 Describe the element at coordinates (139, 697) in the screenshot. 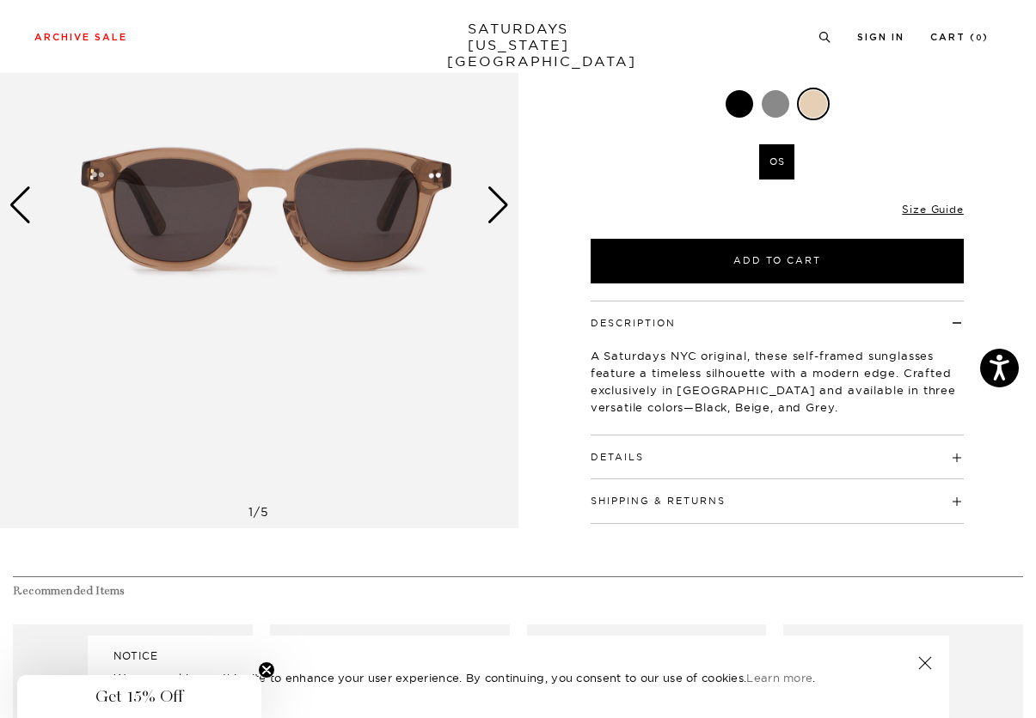

I see `span: Get 15% Off` at that location.